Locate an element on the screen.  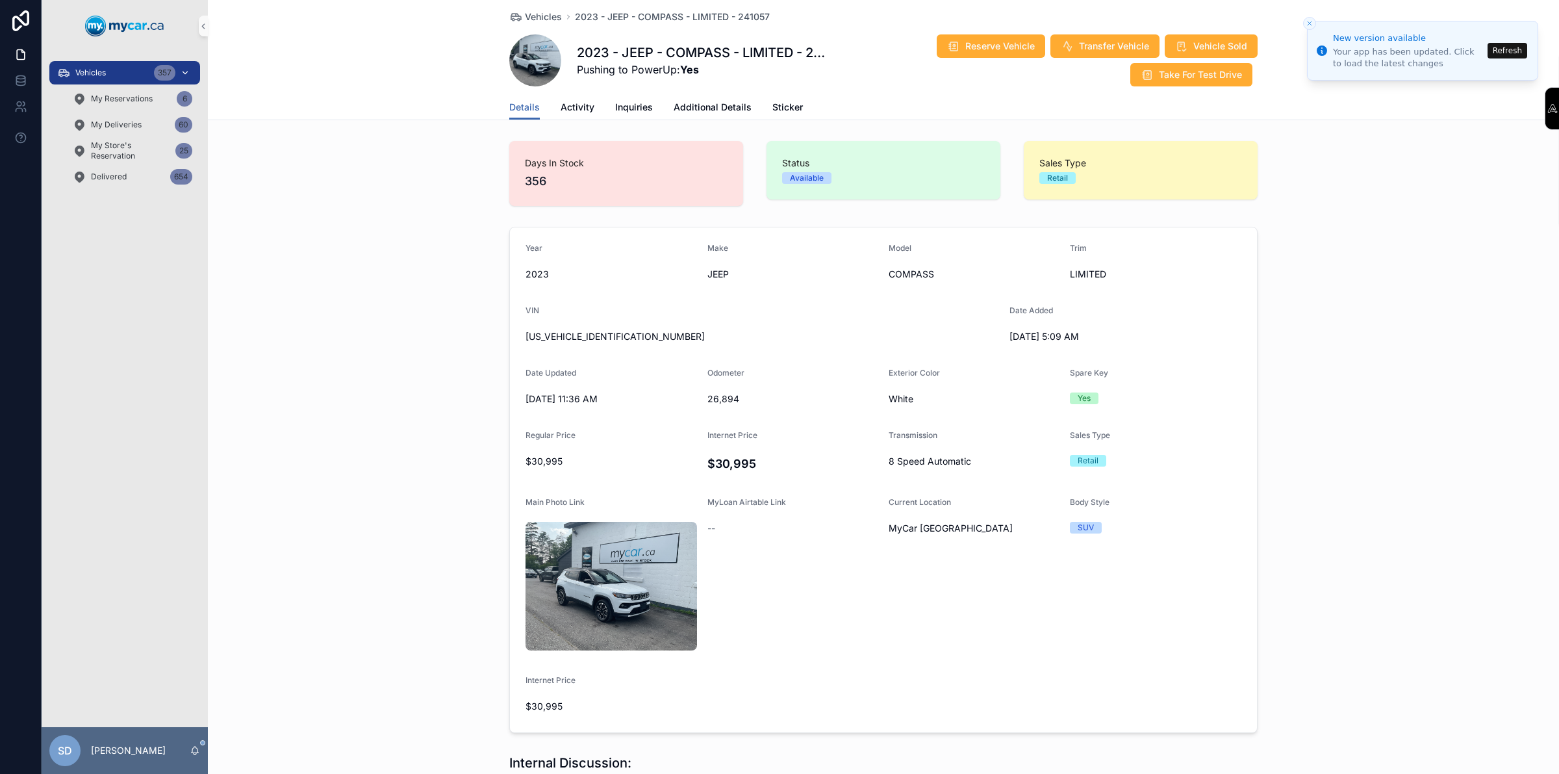
span: My Store's Reservation is located at coordinates (131, 151).